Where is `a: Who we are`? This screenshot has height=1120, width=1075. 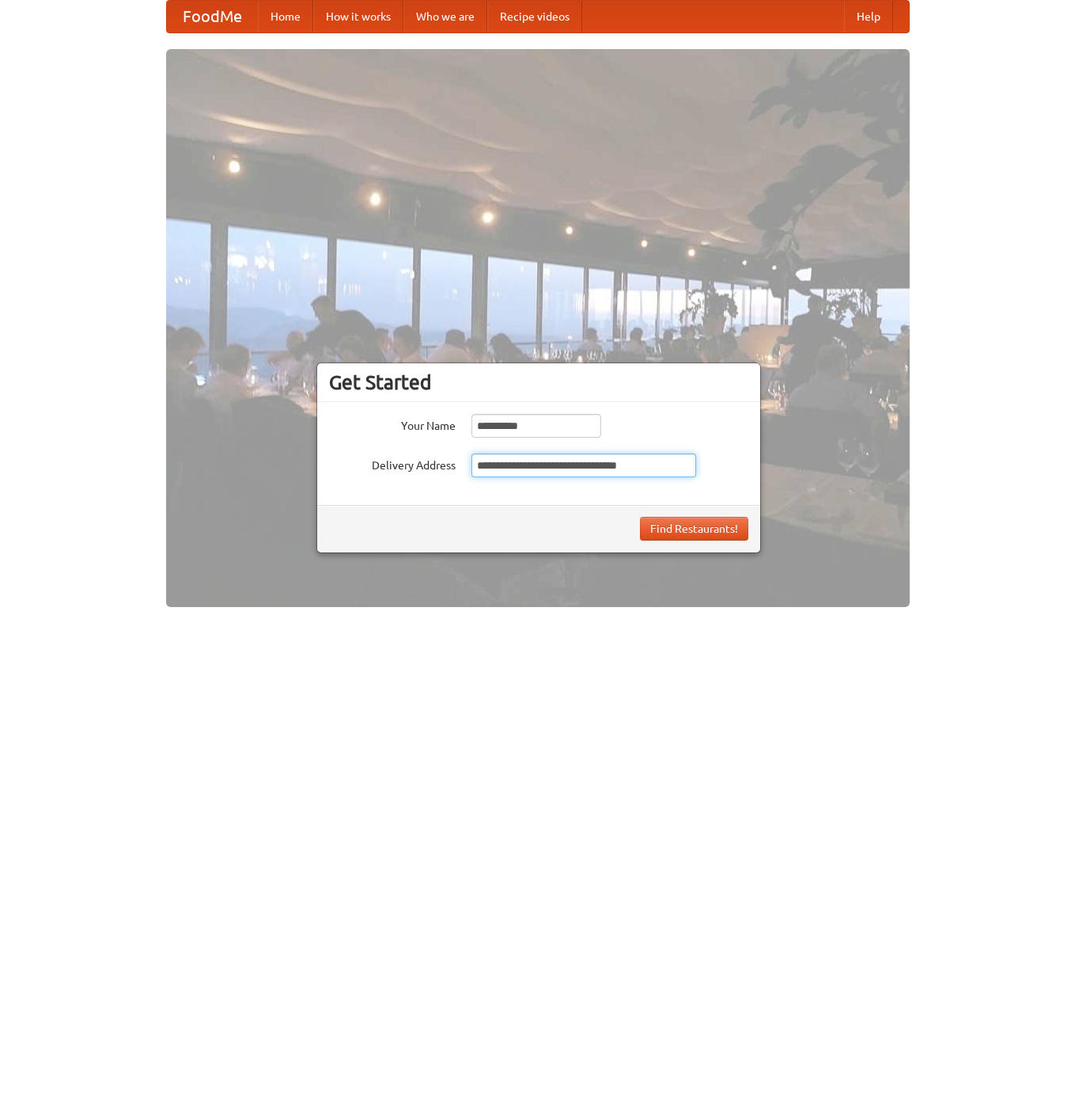
a: Who we are is located at coordinates (445, 17).